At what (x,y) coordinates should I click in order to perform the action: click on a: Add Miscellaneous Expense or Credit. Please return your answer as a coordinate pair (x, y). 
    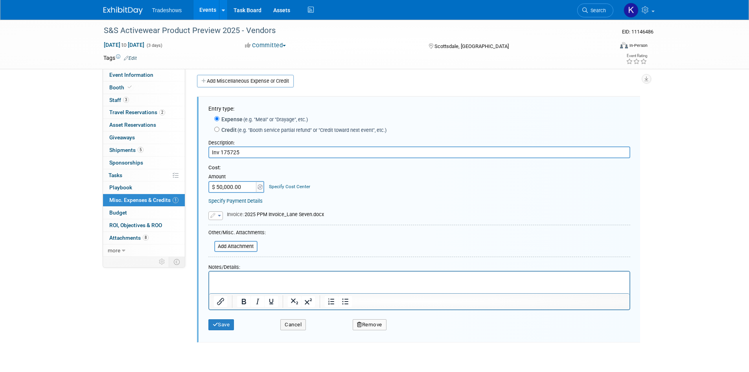
    Looking at the image, I should click on (245, 81).